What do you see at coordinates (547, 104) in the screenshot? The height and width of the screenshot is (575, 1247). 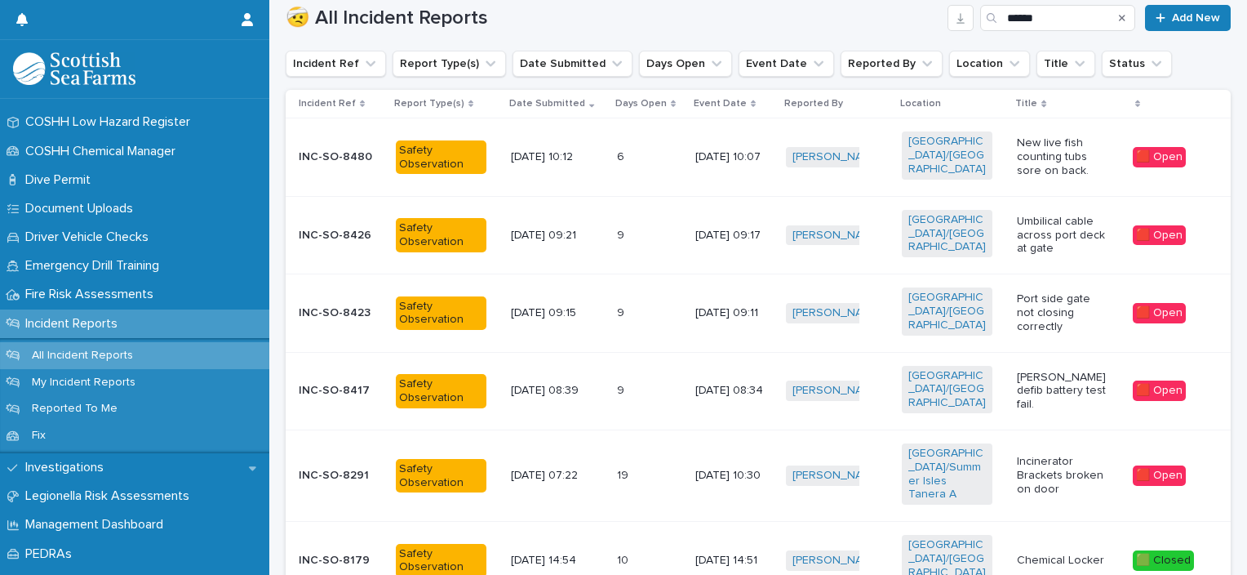 I see `p: Date Submitted` at bounding box center [547, 104].